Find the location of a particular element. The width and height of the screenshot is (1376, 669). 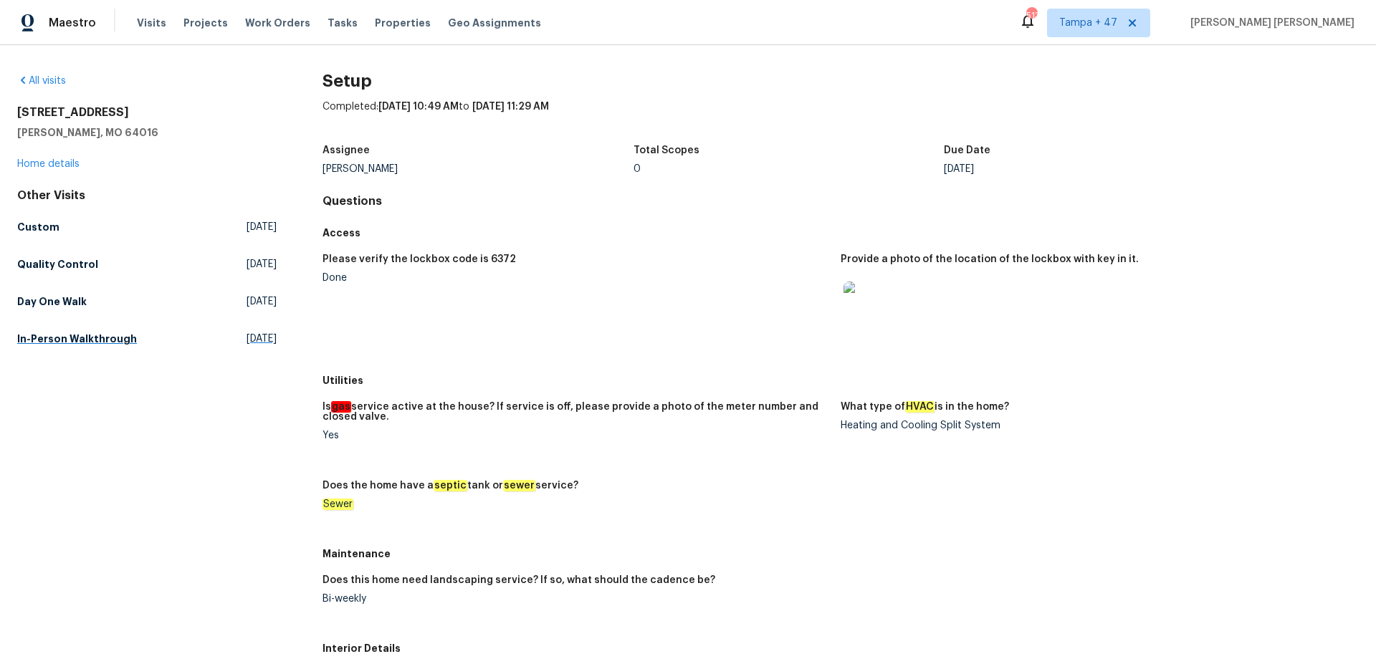

h5: Quality Control is located at coordinates (57, 264).